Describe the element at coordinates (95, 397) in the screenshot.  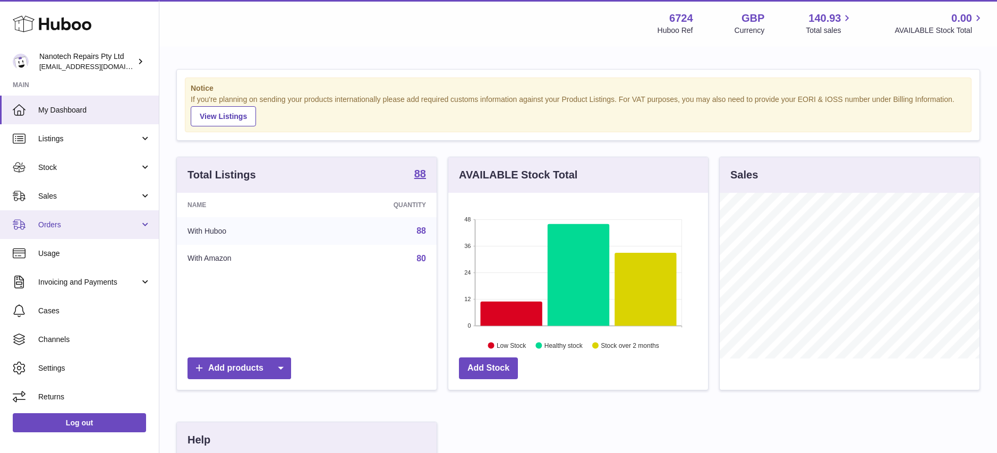
I see `span: Returns` at that location.